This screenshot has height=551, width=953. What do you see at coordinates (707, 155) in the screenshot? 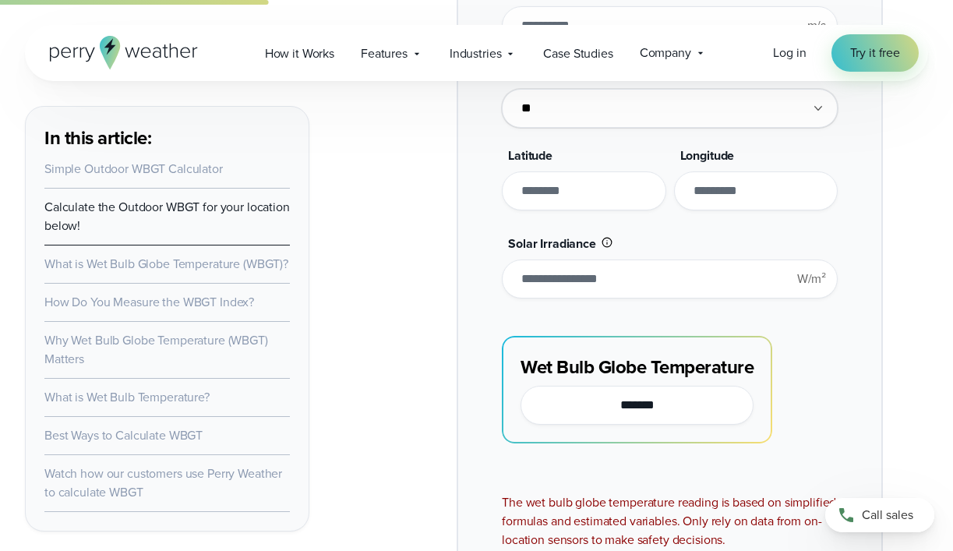
I see `span: Longitude` at bounding box center [707, 155].